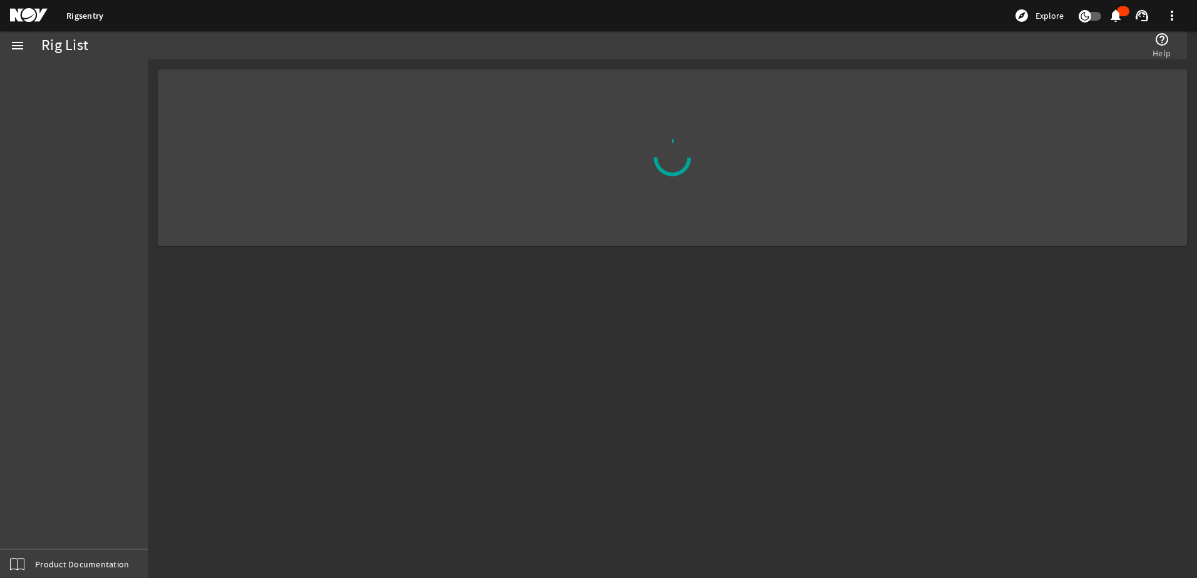  What do you see at coordinates (1161, 53) in the screenshot?
I see `span: Help` at bounding box center [1161, 53].